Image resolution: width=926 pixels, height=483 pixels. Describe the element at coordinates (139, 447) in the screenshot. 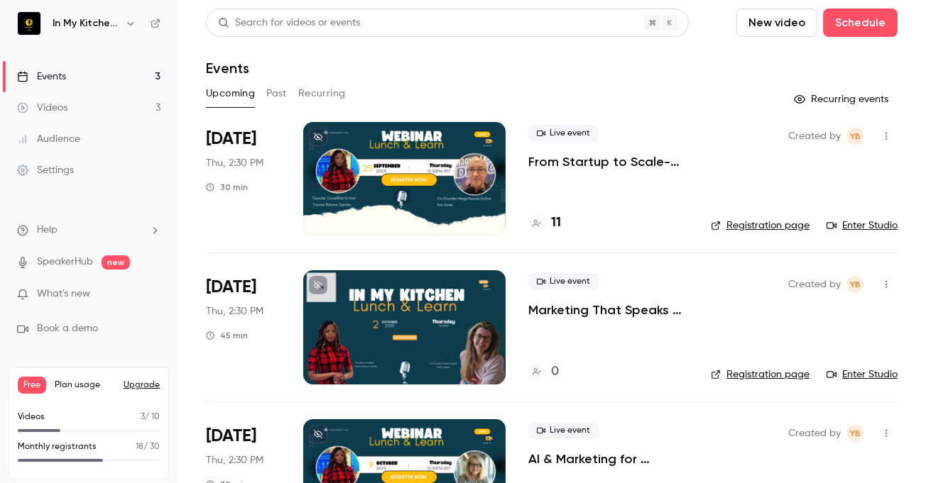

I see `span: 18` at that location.